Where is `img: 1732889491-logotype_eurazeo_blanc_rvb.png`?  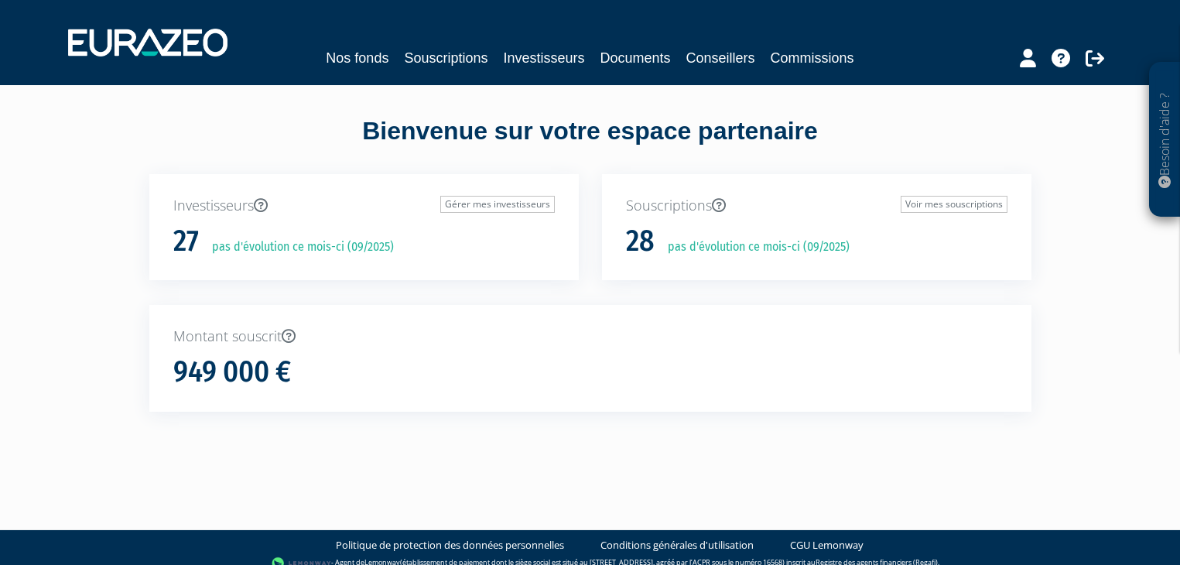
img: 1732889491-logotype_eurazeo_blanc_rvb.png is located at coordinates (148, 43).